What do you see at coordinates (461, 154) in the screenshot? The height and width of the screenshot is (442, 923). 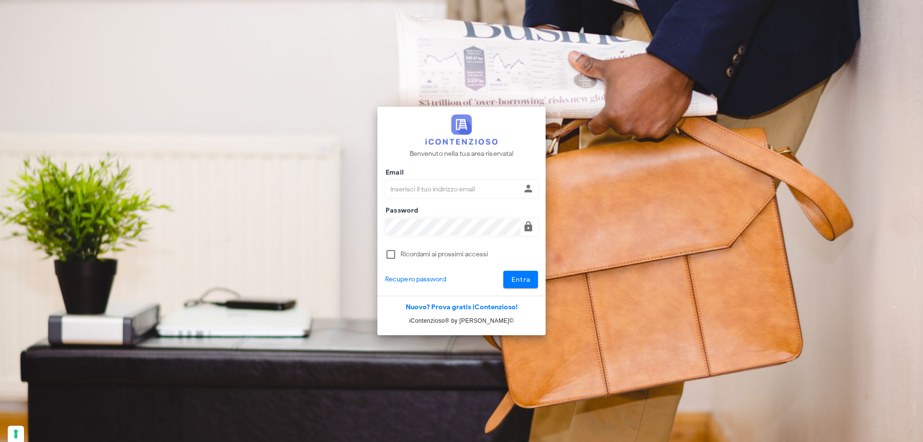 I see `p: Benvenuto nella tua area riservata!` at bounding box center [461, 154].